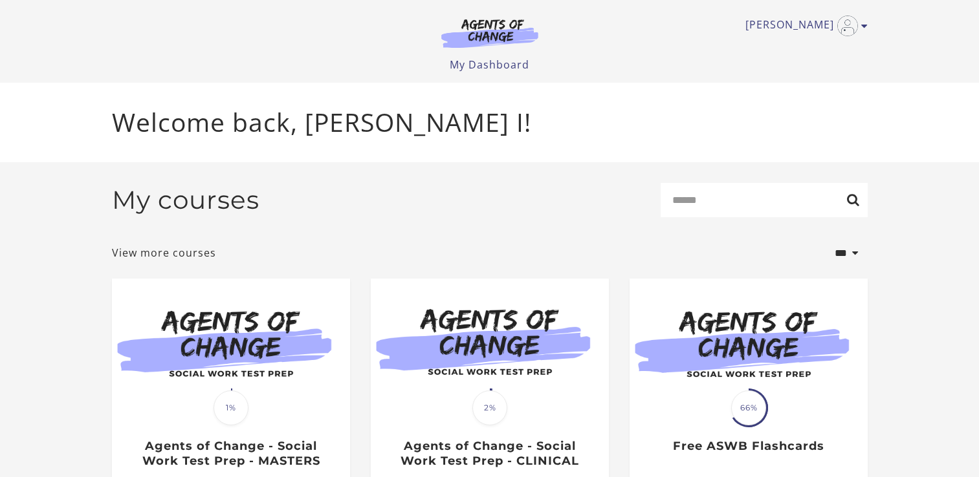  I want to click on h3: Agents of Change - Social Work Test Prep - MASTERS, so click(230, 453).